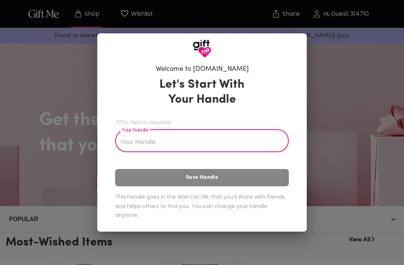 Image resolution: width=404 pixels, height=265 pixels. What do you see at coordinates (202, 49) in the screenshot?
I see `img: GiftMe Logo` at bounding box center [202, 49].